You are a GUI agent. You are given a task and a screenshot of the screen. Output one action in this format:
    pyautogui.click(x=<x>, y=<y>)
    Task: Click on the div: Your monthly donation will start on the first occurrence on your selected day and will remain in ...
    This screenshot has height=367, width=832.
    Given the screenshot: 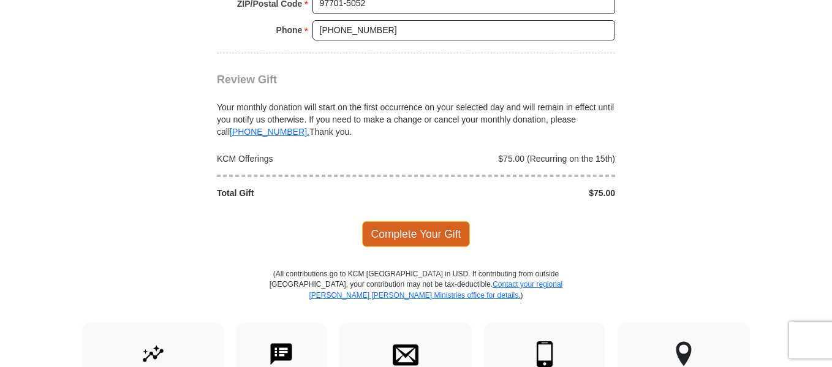 What is the action you would take?
    pyautogui.click(x=416, y=112)
    